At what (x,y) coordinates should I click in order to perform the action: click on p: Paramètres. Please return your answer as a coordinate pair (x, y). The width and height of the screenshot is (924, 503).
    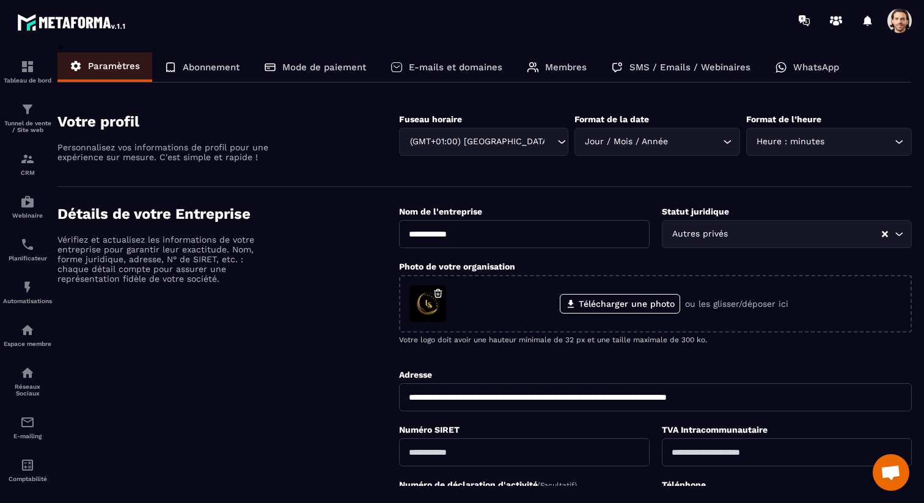
    Looking at the image, I should click on (114, 66).